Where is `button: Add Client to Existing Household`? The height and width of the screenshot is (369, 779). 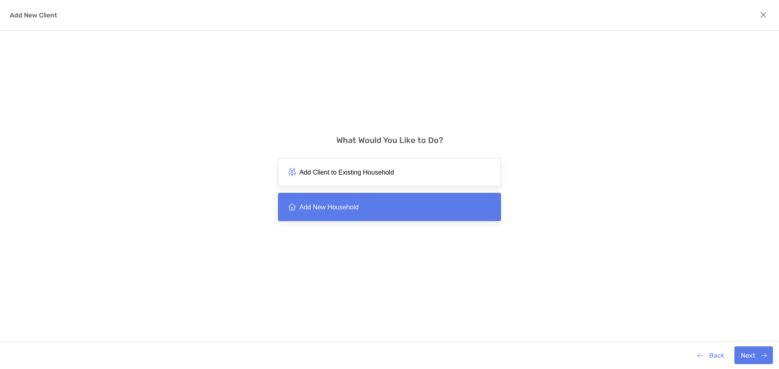 button: Add Client to Existing Household is located at coordinates (389, 172).